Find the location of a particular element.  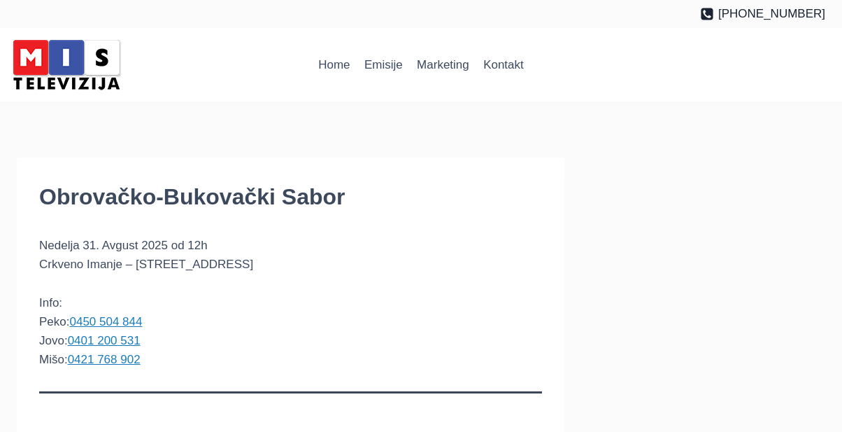

a: Kontakt is located at coordinates (504, 65).